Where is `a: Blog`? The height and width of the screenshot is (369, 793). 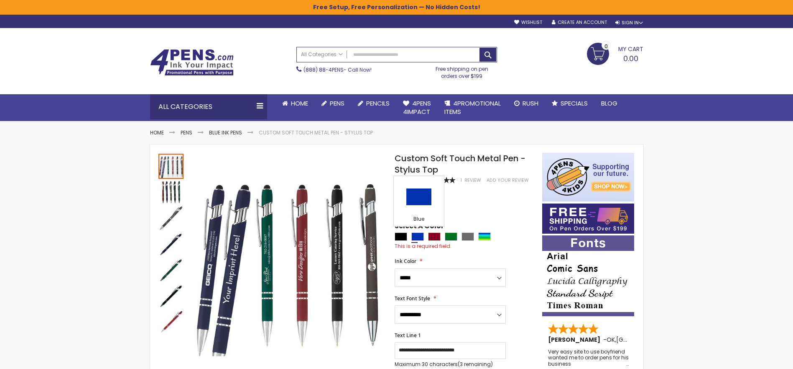 a: Blog is located at coordinates (609, 103).